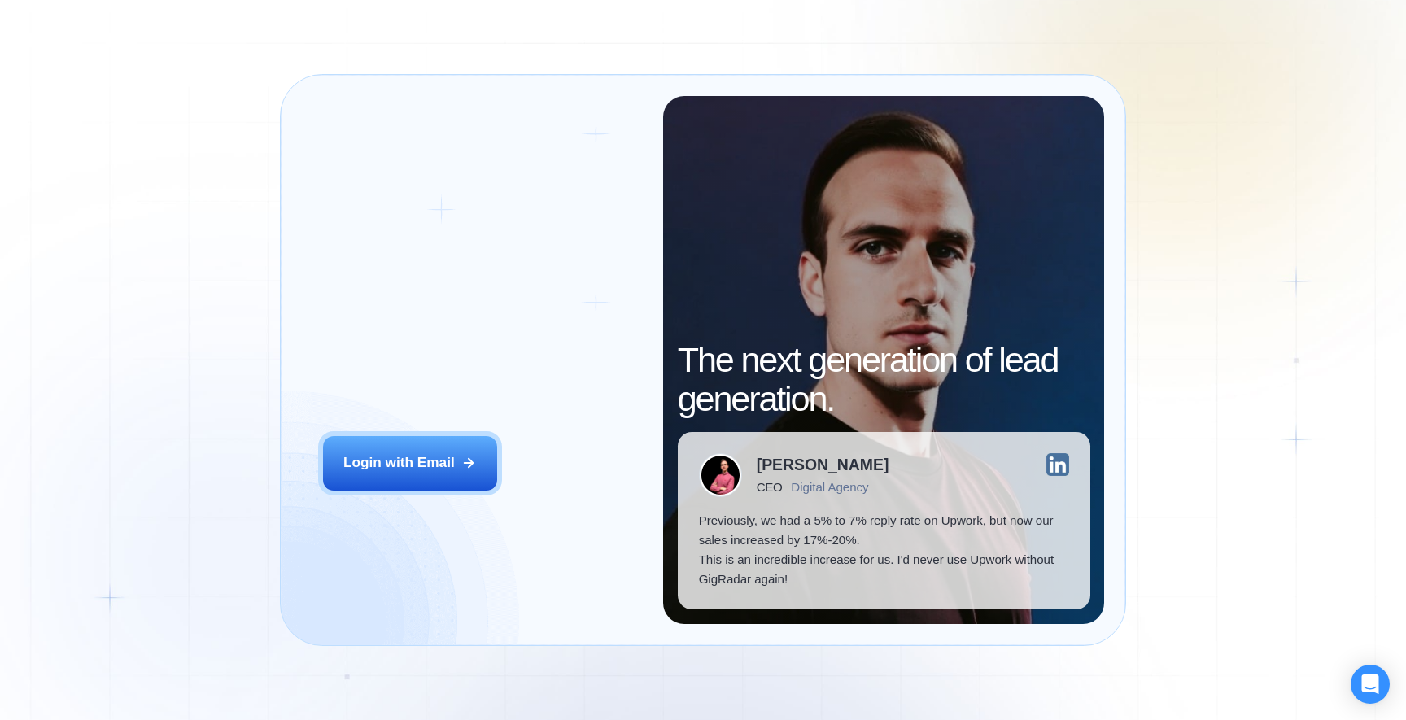 The width and height of the screenshot is (1406, 720). What do you see at coordinates (884, 549) in the screenshot?
I see `p: Previously, we had a 5% to 7% reply rate on Upwork, but now our sales increased by 17%-20%. This ...` at bounding box center [884, 549].